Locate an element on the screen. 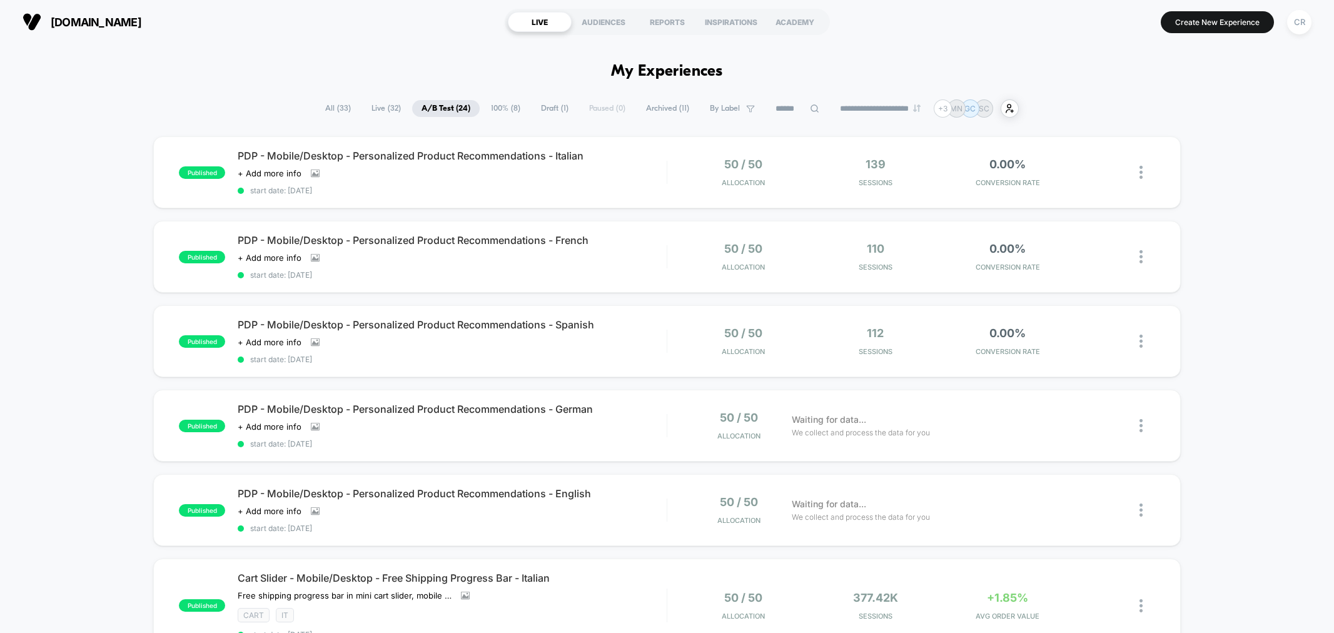  div: + 3 is located at coordinates (943, 108).